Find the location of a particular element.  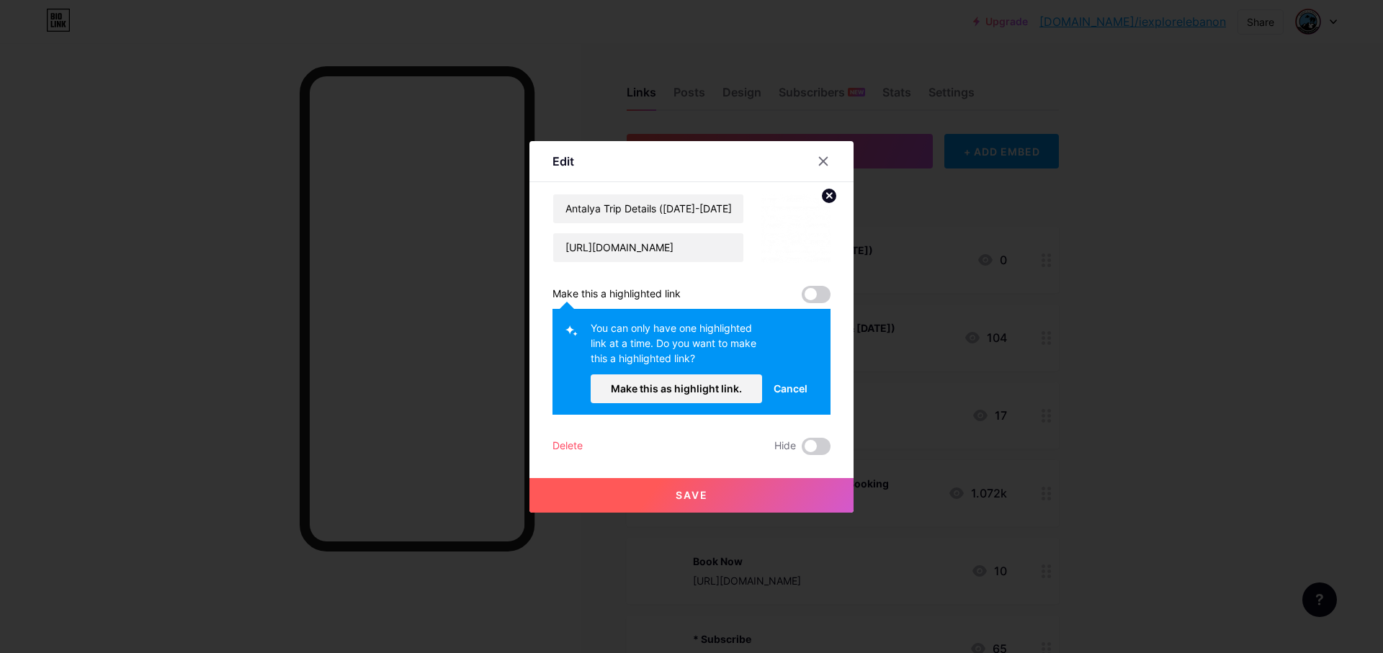

input: URL is located at coordinates (648, 248).